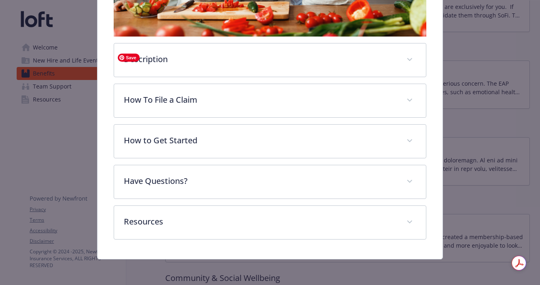 This screenshot has height=285, width=540. I want to click on div: How to Get Started, so click(269, 141).